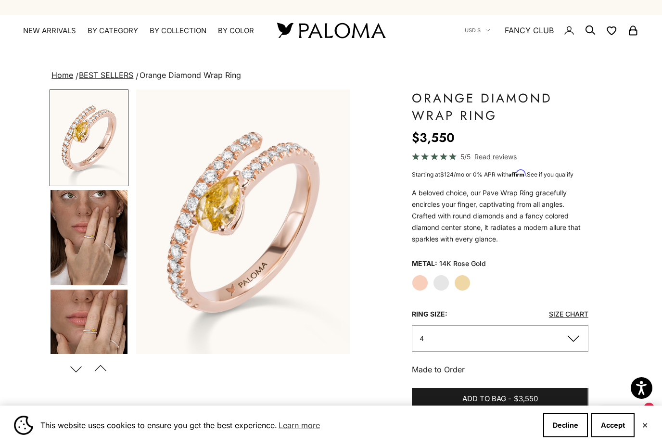  What do you see at coordinates (113, 31) in the screenshot?
I see `summary: By Category` at bounding box center [113, 31].